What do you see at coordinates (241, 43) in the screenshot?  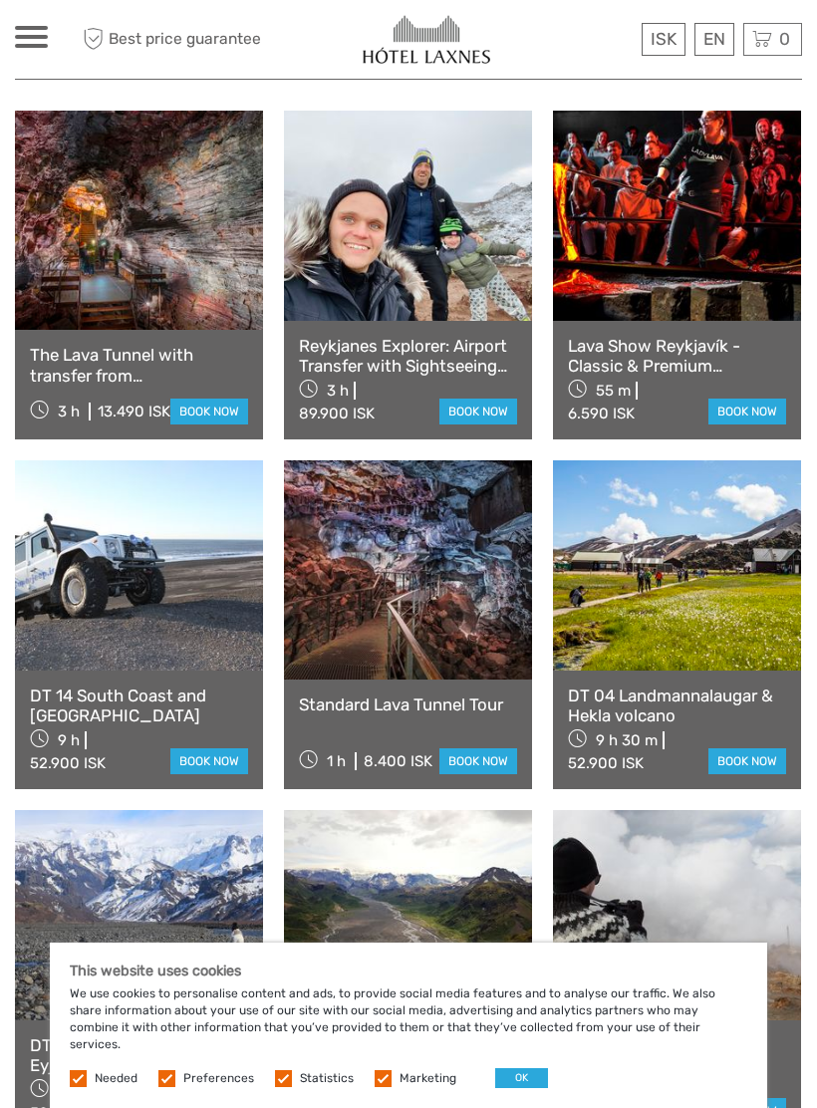 I see `button: Open LiveChat chat widget` at bounding box center [241, 43].